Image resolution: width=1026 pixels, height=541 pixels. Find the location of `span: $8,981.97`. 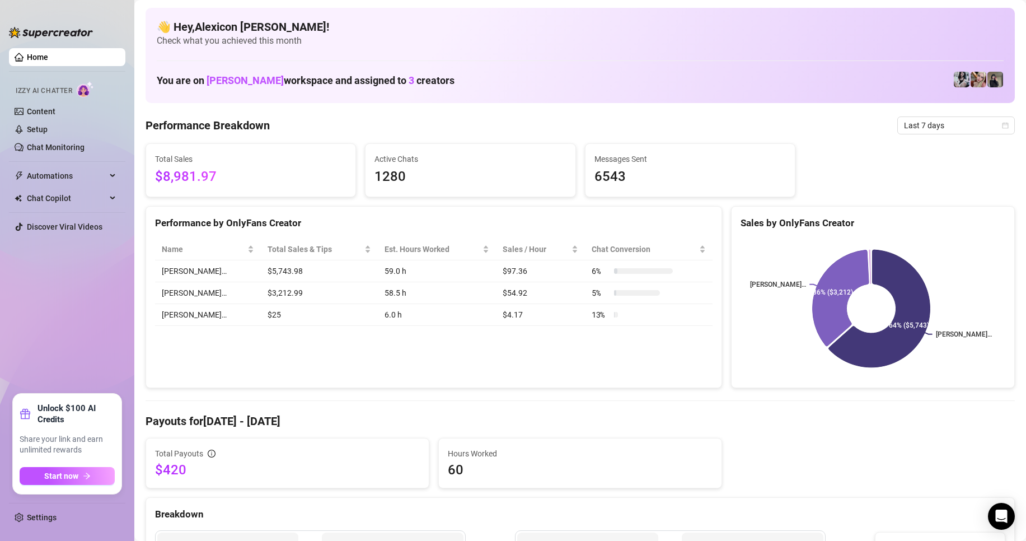

span: $8,981.97 is located at coordinates (251, 177).